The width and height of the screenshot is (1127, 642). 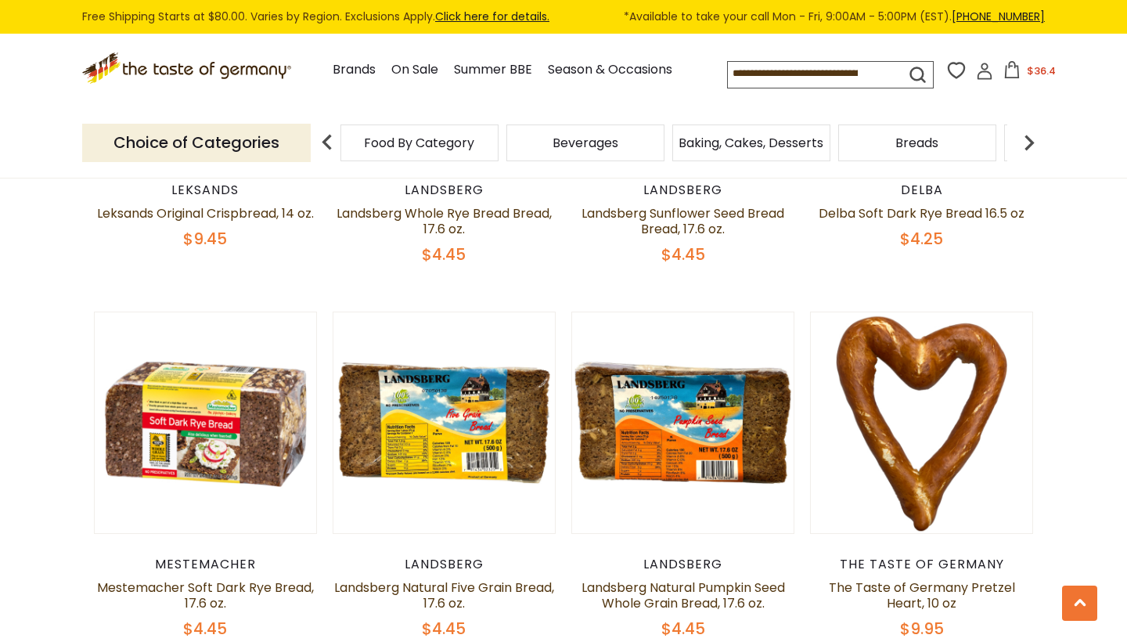 What do you see at coordinates (916, 142) in the screenshot?
I see `span: Breads` at bounding box center [916, 142].